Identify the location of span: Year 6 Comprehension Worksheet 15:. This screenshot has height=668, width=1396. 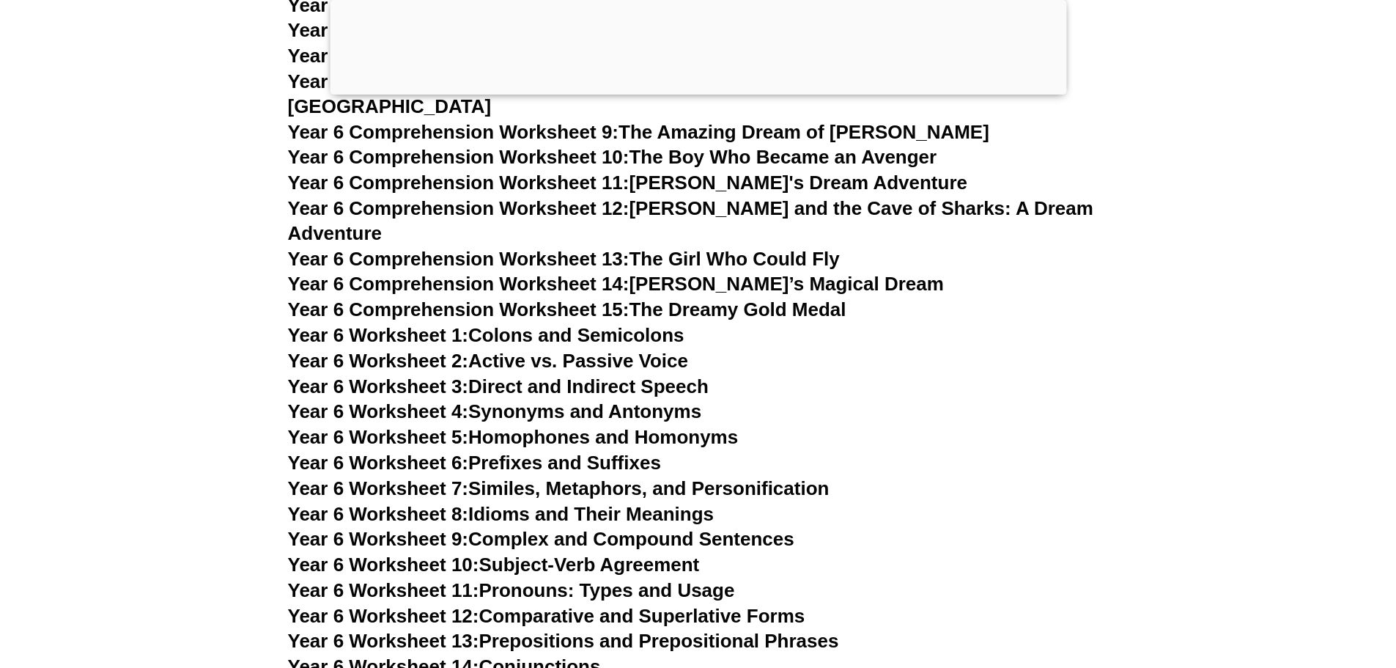
(459, 309).